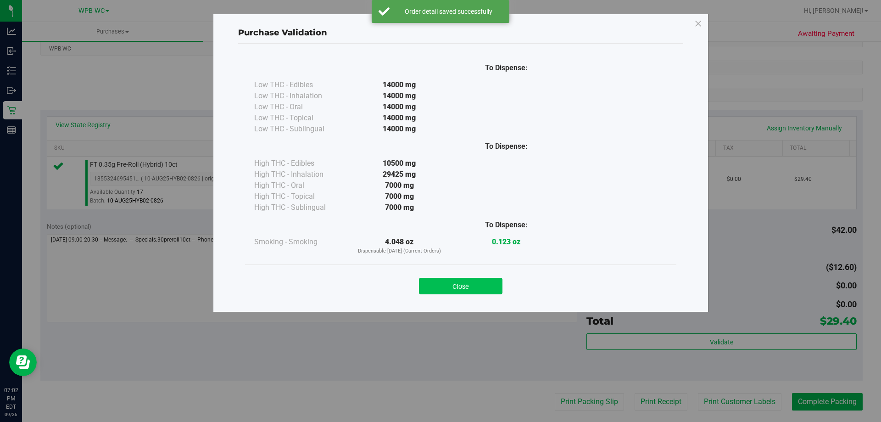 This screenshot has height=422, width=881. What do you see at coordinates (506, 241) in the screenshot?
I see `strong: 0.123 oz` at bounding box center [506, 241].